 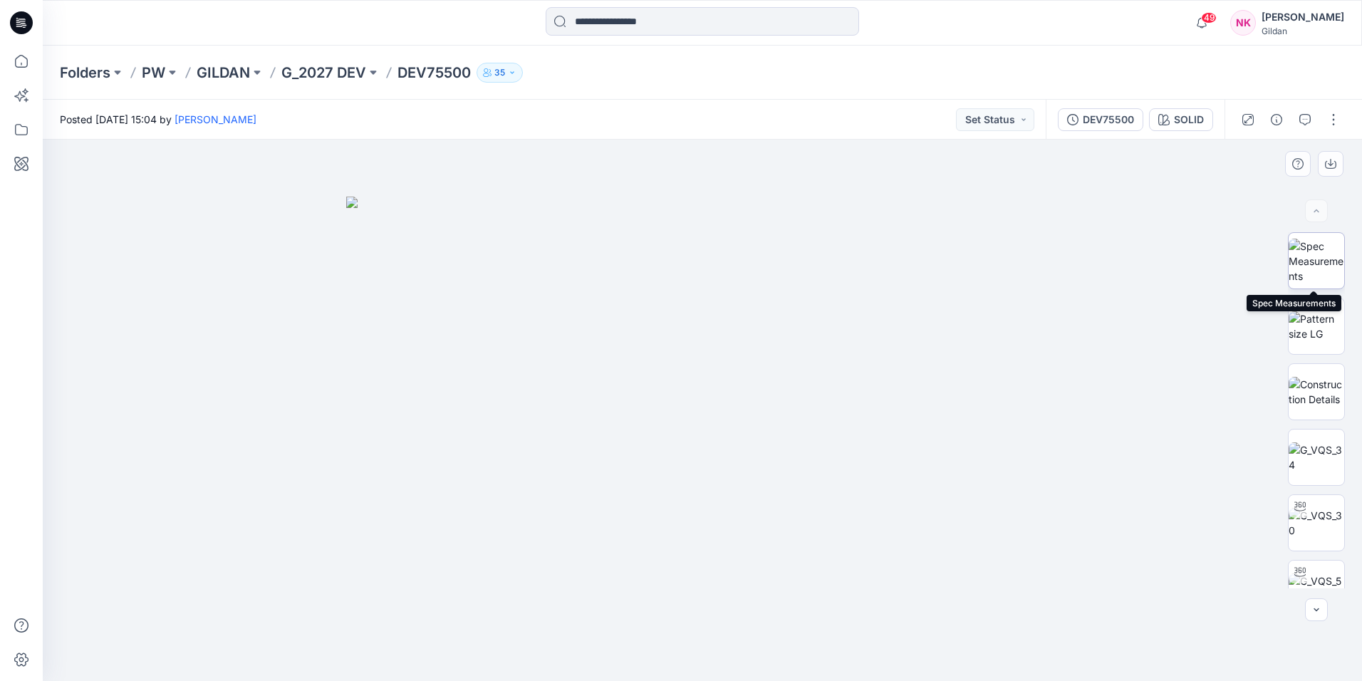 What do you see at coordinates (499, 73) in the screenshot?
I see `p: 35` at bounding box center [499, 73].